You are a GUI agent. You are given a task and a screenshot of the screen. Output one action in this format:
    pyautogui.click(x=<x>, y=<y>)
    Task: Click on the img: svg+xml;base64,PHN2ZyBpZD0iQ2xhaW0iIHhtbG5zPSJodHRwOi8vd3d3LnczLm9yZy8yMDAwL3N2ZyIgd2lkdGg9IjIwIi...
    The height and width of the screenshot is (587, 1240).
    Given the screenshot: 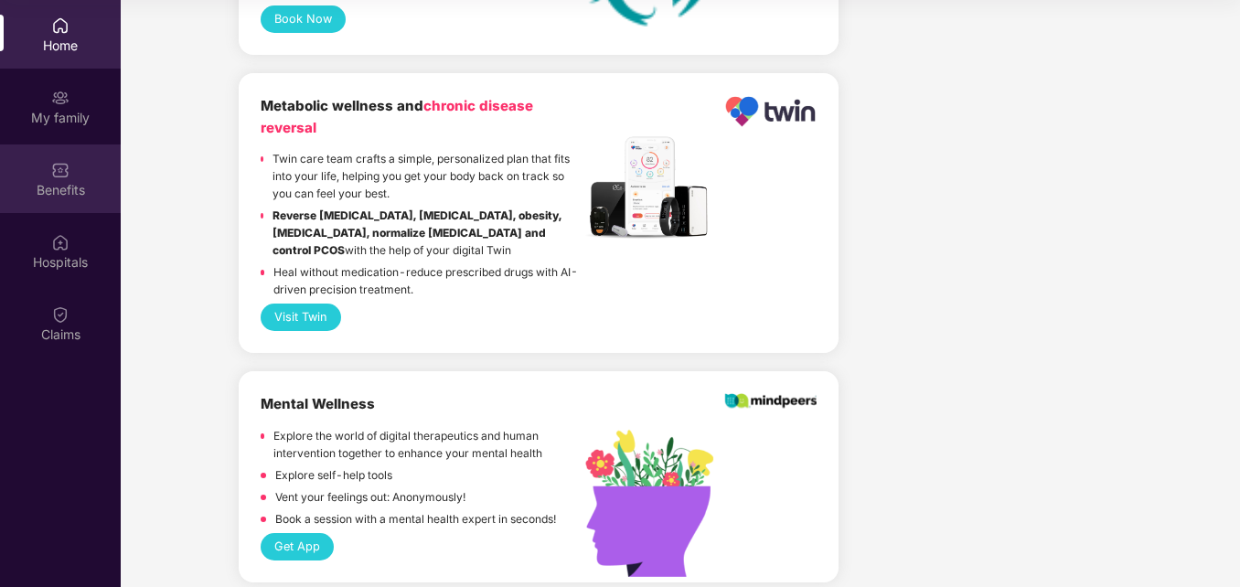 What is the action you would take?
    pyautogui.click(x=60, y=315)
    